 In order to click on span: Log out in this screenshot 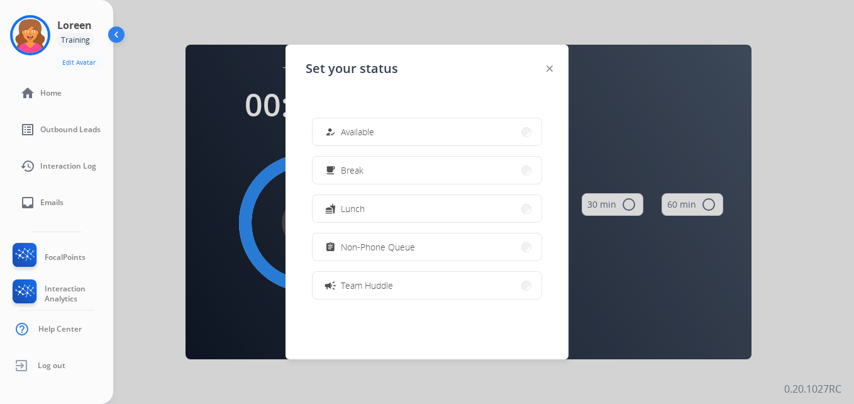, I will do `click(52, 365)`.